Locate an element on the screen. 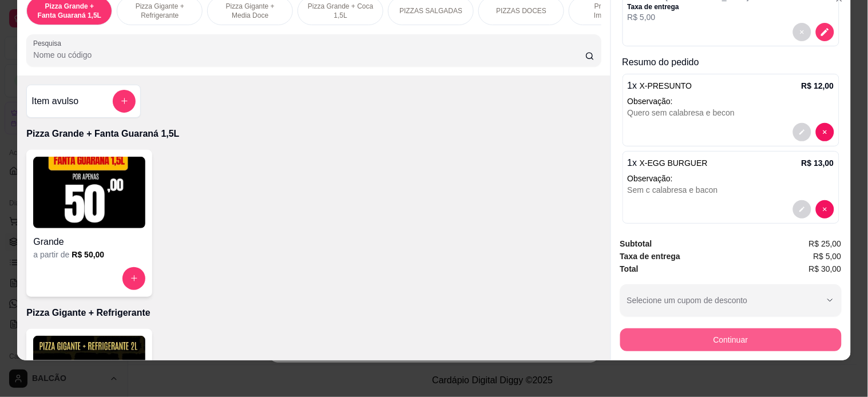  div: Quero sem calabresa e becon is located at coordinates (730, 113).